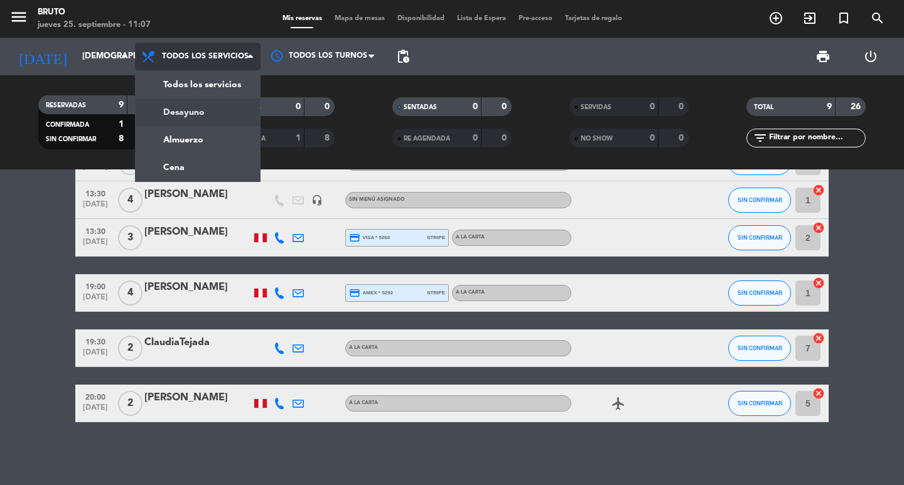  Describe the element at coordinates (360, 18) in the screenshot. I see `span: Mapa de mesas` at that location.